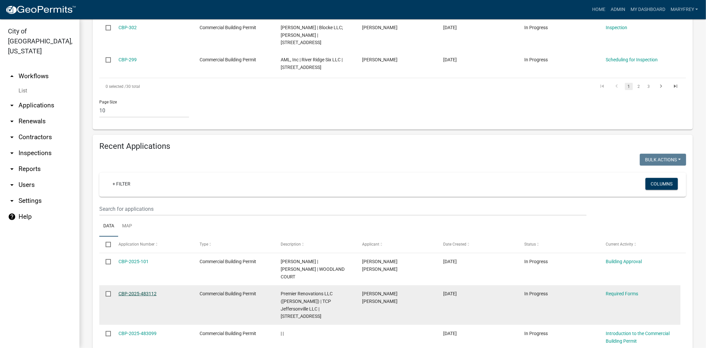 Image resolution: width=706 pixels, height=348 pixels. What do you see at coordinates (530, 244) in the screenshot?
I see `span: Status` at bounding box center [530, 244].